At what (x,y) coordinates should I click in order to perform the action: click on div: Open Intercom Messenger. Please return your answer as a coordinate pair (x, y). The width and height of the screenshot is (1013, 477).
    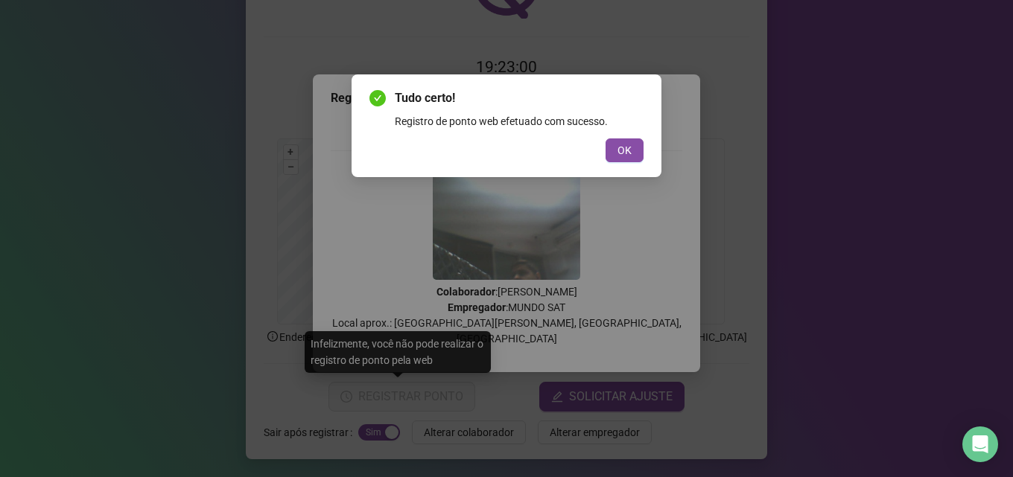
    Looking at the image, I should click on (980, 445).